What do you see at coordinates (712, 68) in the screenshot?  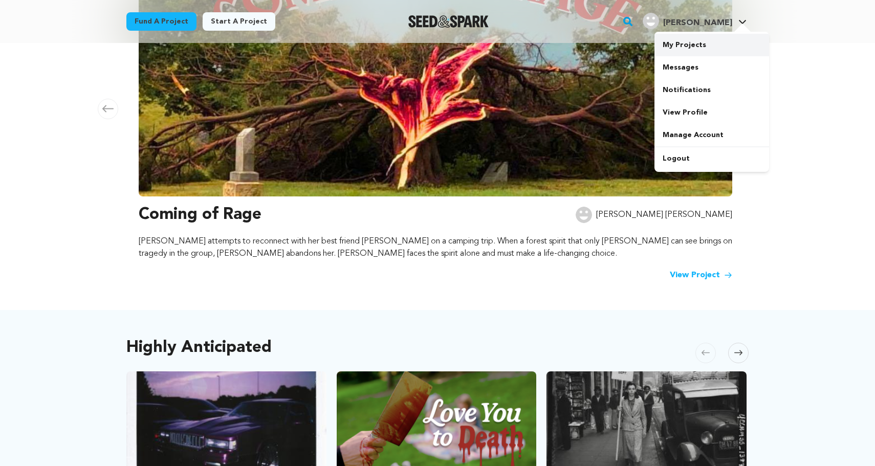 I see `a: Messages` at bounding box center [712, 68].